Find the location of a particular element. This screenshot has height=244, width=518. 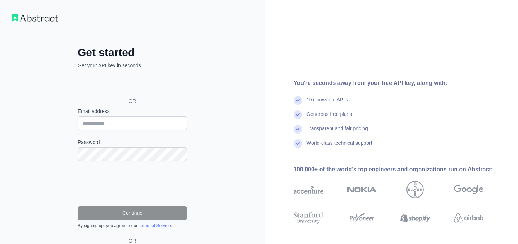

img: shopify is located at coordinates (415, 218).